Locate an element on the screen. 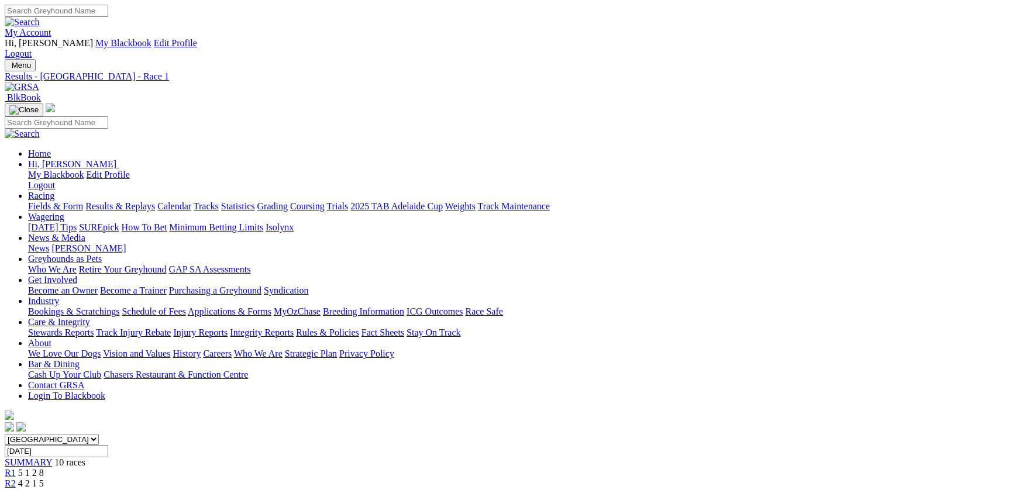  div: Greyhounds as Pets is located at coordinates (516, 270).